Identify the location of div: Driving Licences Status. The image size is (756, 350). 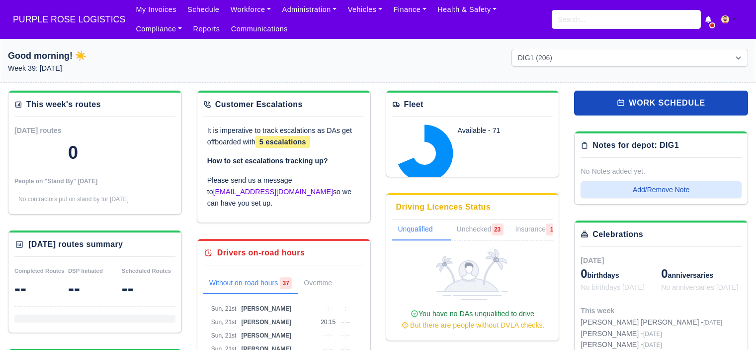
(444, 207).